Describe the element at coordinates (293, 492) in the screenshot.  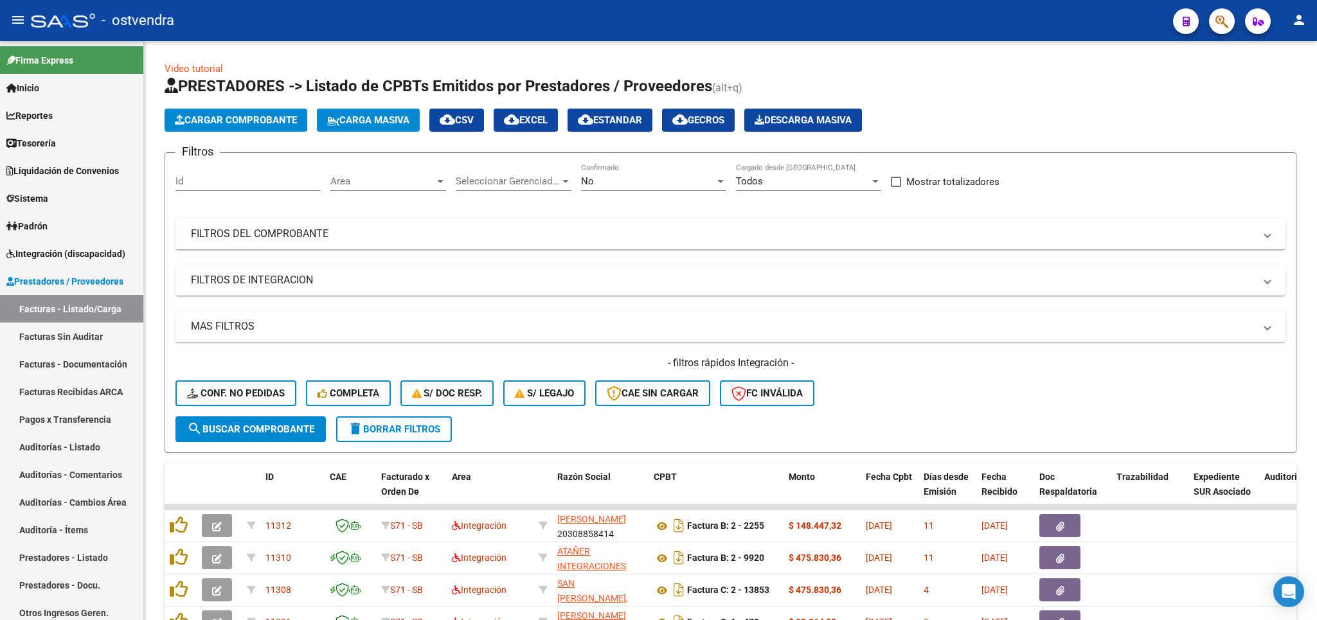
I see `datatable-header-cell: ID` at that location.